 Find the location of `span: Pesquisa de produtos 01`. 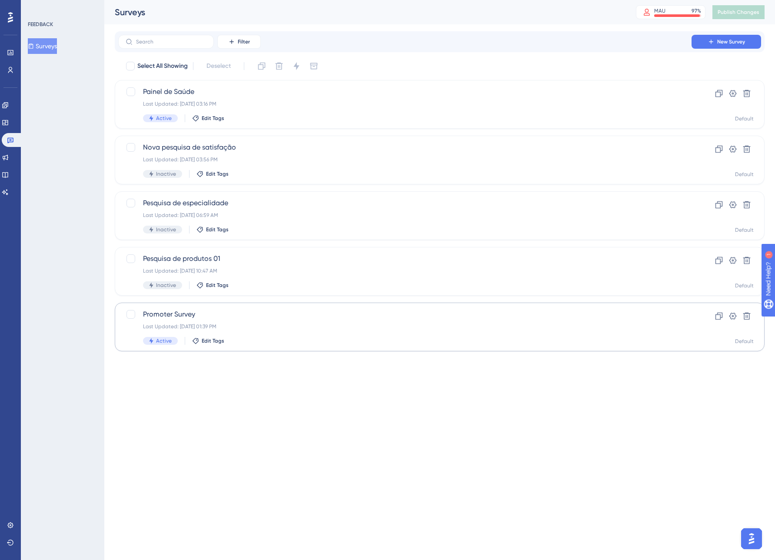

span: Pesquisa de produtos 01 is located at coordinates (405, 259).